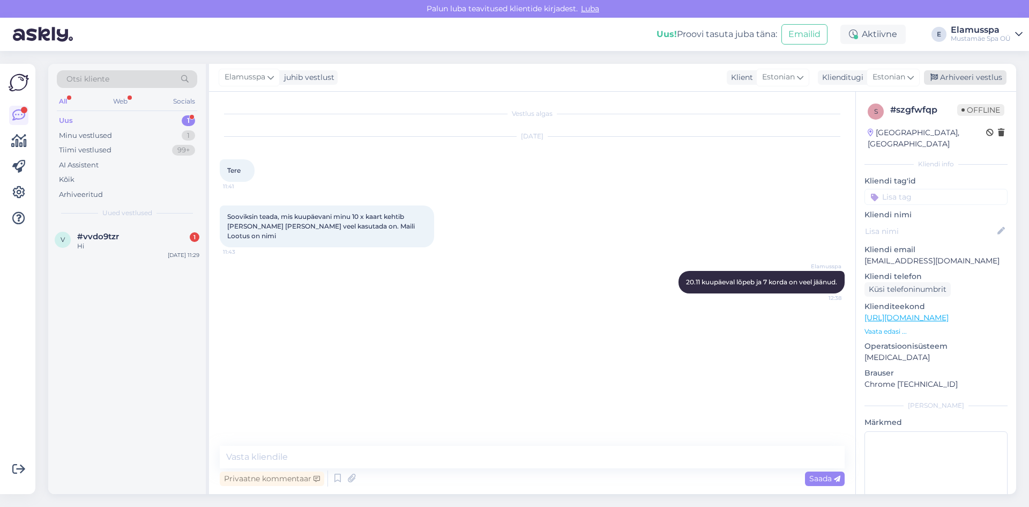 The image size is (1029, 507). Describe the element at coordinates (85, 136) in the screenshot. I see `div: Minu vestlused` at that location.